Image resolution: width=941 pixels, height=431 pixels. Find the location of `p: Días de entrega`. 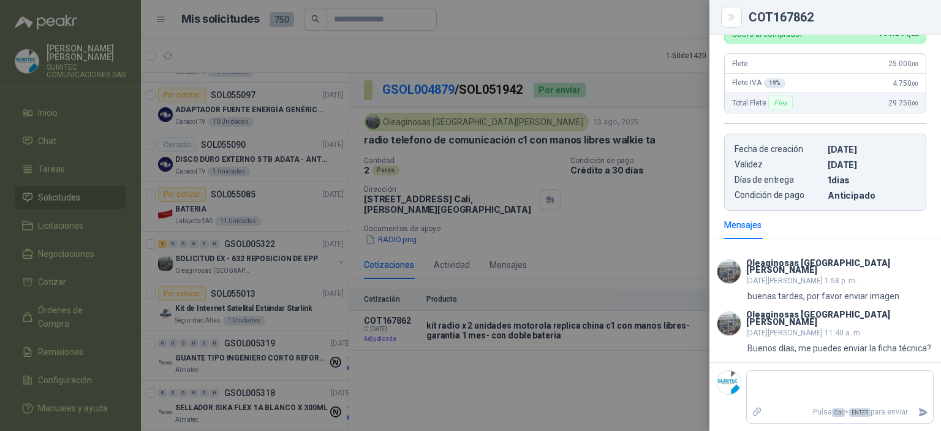

p: Días de entrega is located at coordinates (779, 180).